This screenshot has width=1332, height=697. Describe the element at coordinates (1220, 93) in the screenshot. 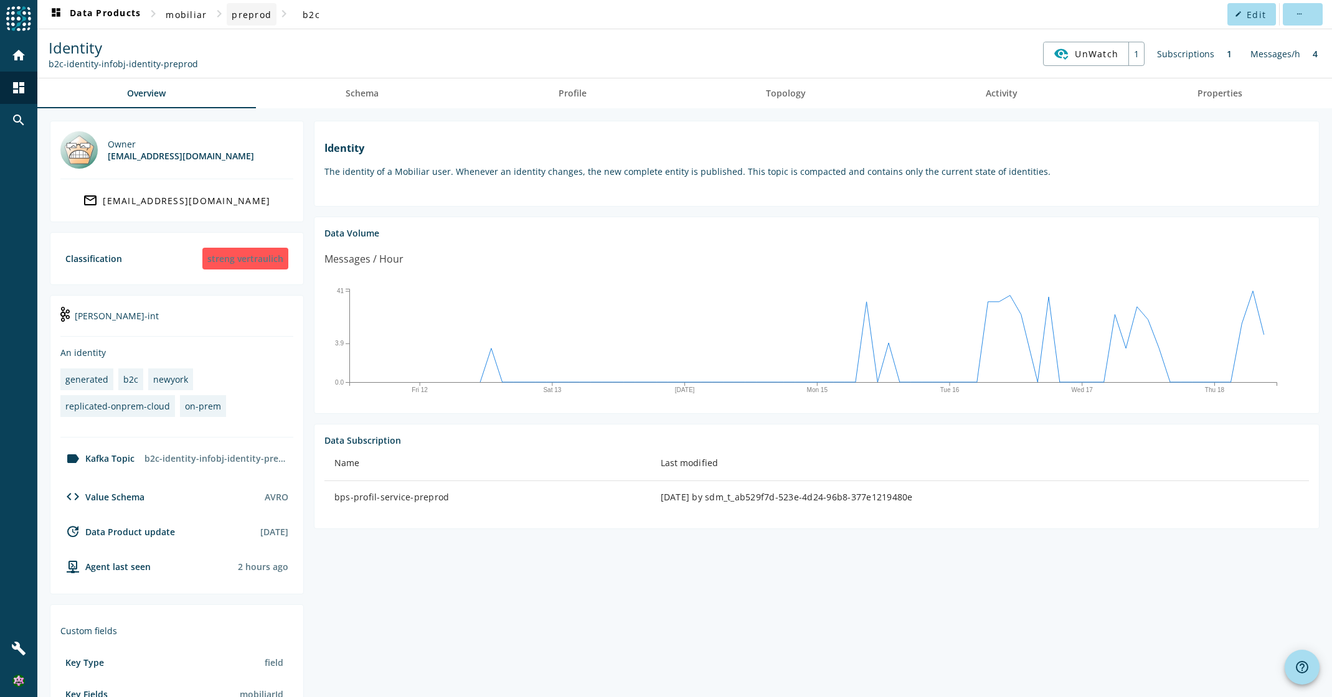

I see `span: Properties` at that location.